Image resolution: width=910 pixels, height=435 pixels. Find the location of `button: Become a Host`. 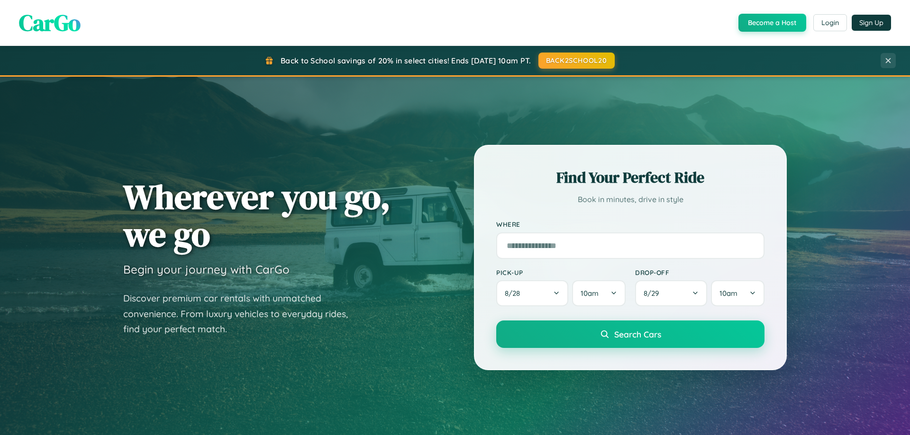

button: Become a Host is located at coordinates (772, 23).